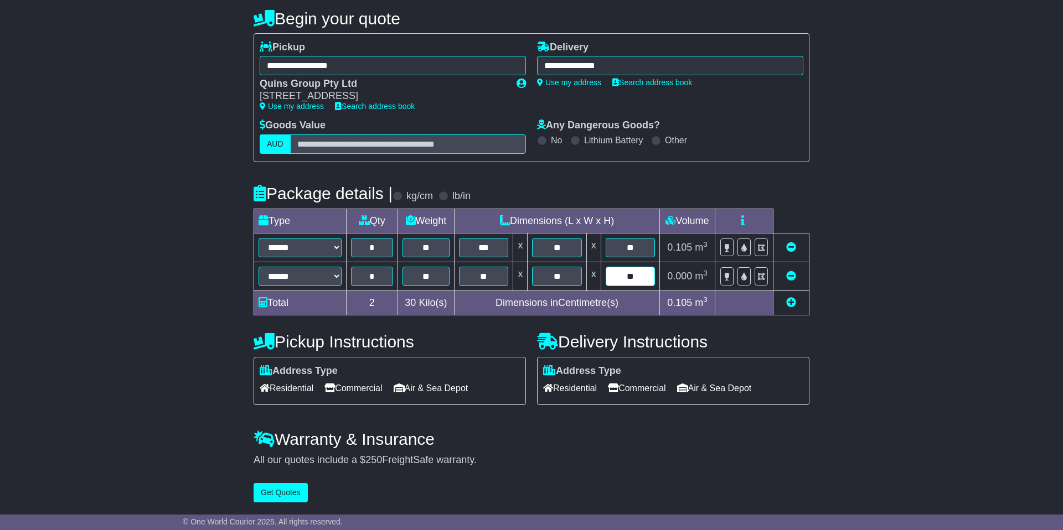 The width and height of the screenshot is (1063, 530). Describe the element at coordinates (426, 303) in the screenshot. I see `td: Kilo(s)` at that location.